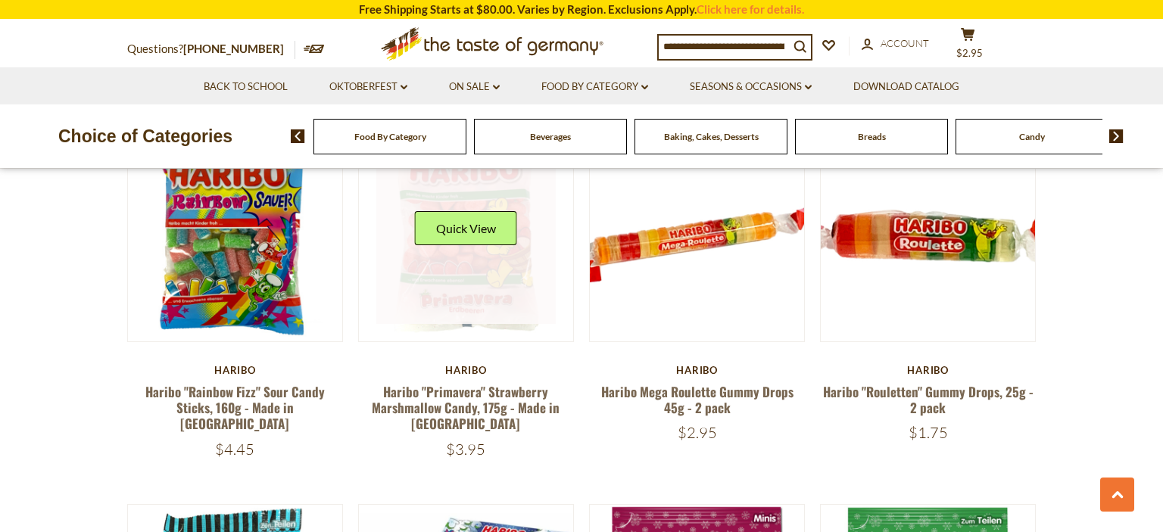 This screenshot has width=1163, height=532. I want to click on span: Account, so click(905, 43).